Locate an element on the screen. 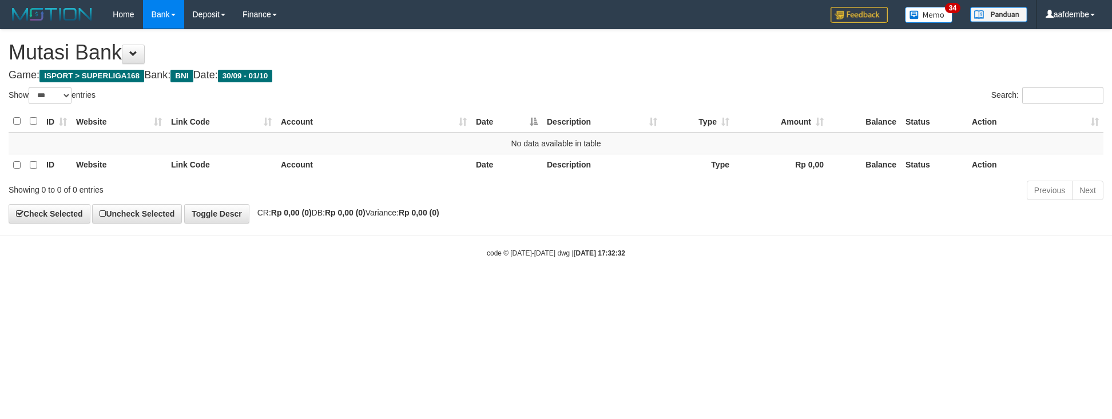 Image resolution: width=1112 pixels, height=419 pixels. img: Feedback.jpg is located at coordinates (859, 15).